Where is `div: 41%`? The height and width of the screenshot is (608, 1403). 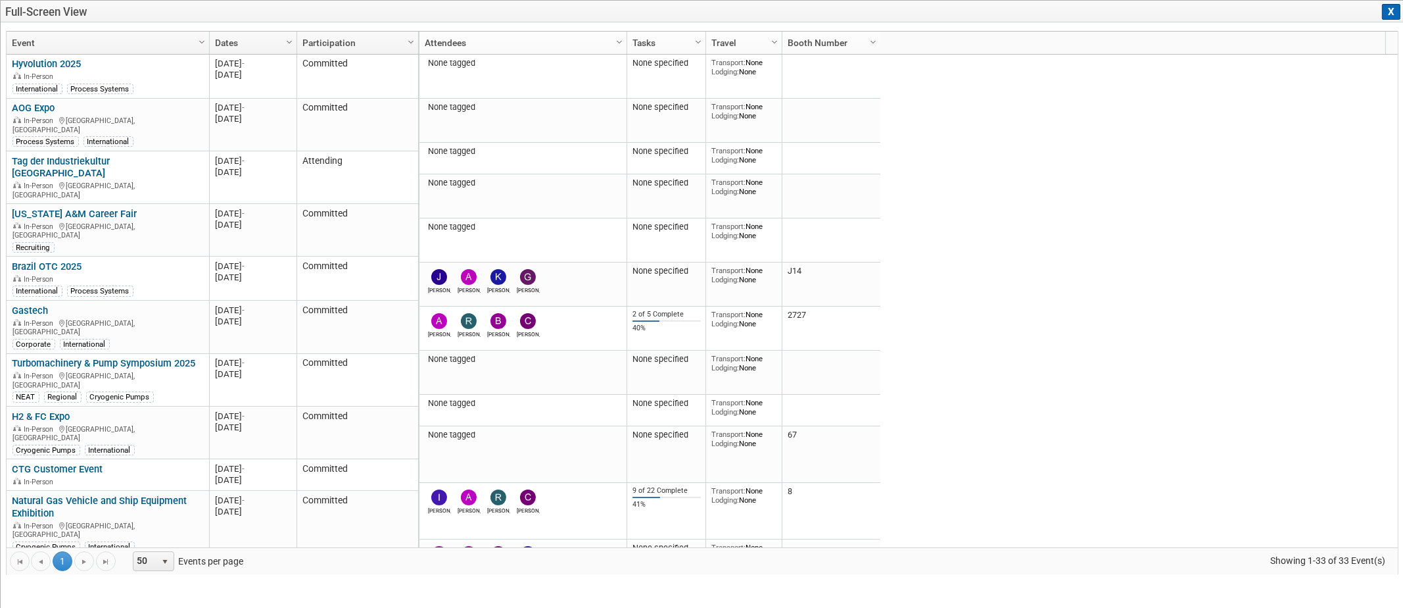 div: 41% is located at coordinates (667, 504).